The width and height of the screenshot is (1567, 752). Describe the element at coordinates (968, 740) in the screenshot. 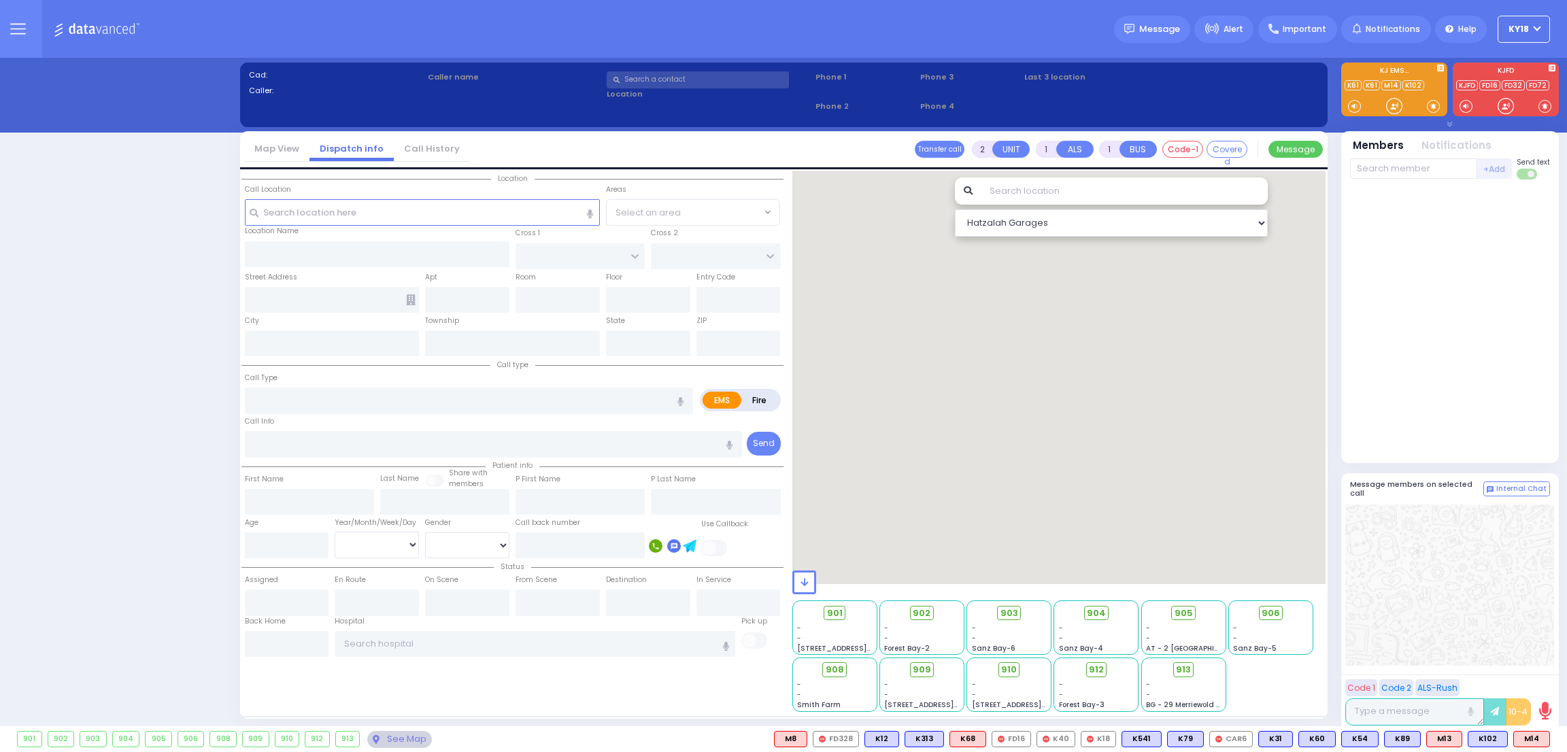

I see `div: K68` at that location.